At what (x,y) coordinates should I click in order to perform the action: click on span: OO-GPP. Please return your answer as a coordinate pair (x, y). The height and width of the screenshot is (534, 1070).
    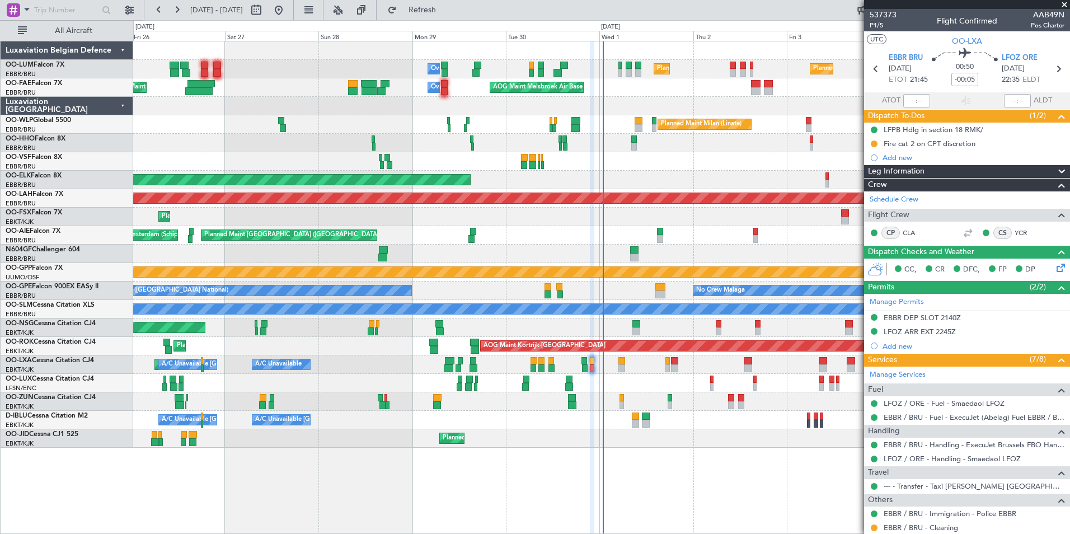
    Looking at the image, I should click on (18, 268).